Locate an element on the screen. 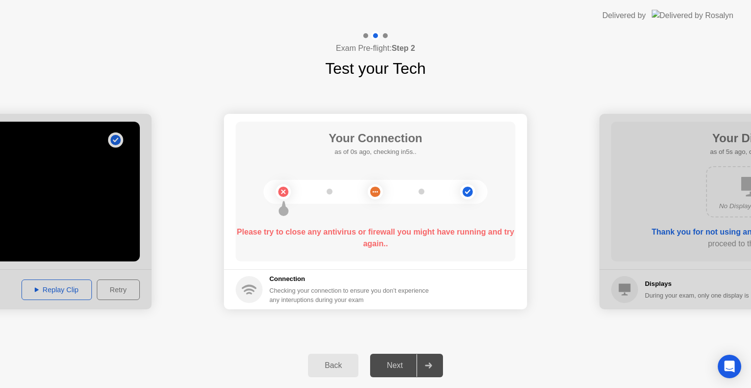  h5: as of 0s ago, checking in5s.. is located at coordinates (375, 152).